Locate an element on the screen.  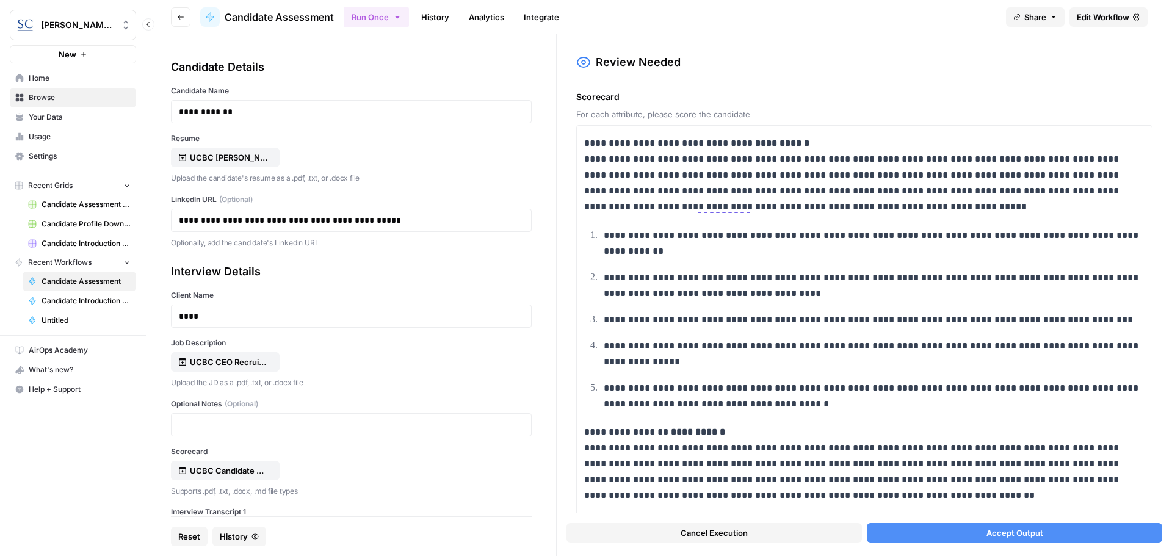
div: Candidate Details is located at coordinates (351, 67).